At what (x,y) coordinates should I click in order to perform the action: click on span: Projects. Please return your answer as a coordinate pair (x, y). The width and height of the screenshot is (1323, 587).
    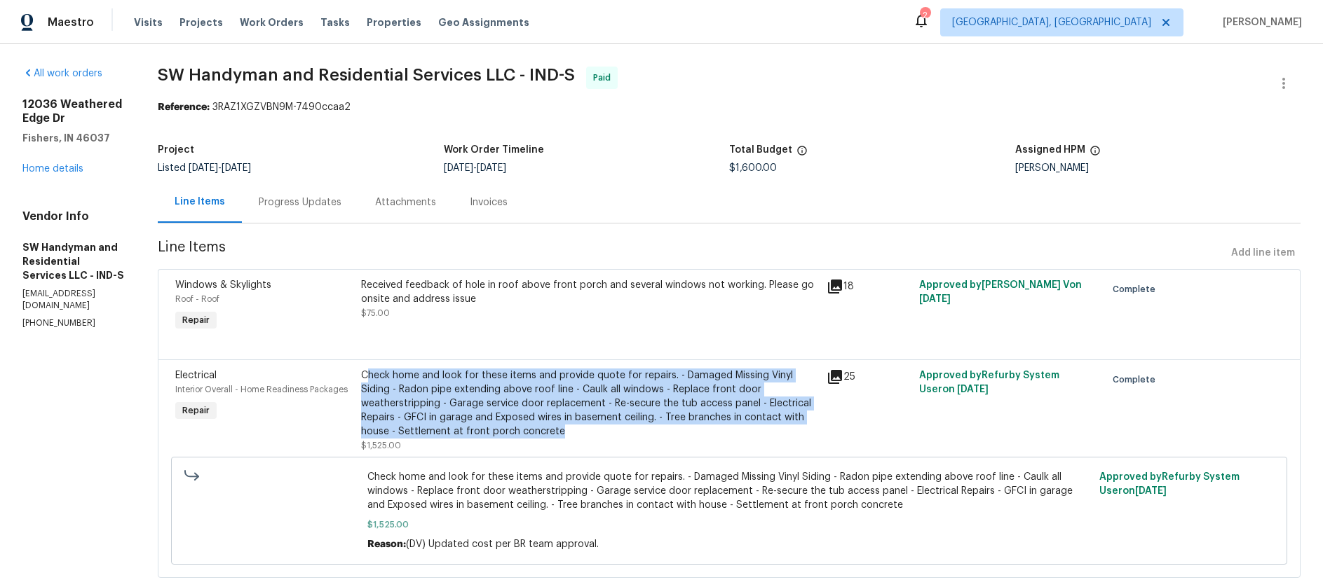
    Looking at the image, I should click on (201, 22).